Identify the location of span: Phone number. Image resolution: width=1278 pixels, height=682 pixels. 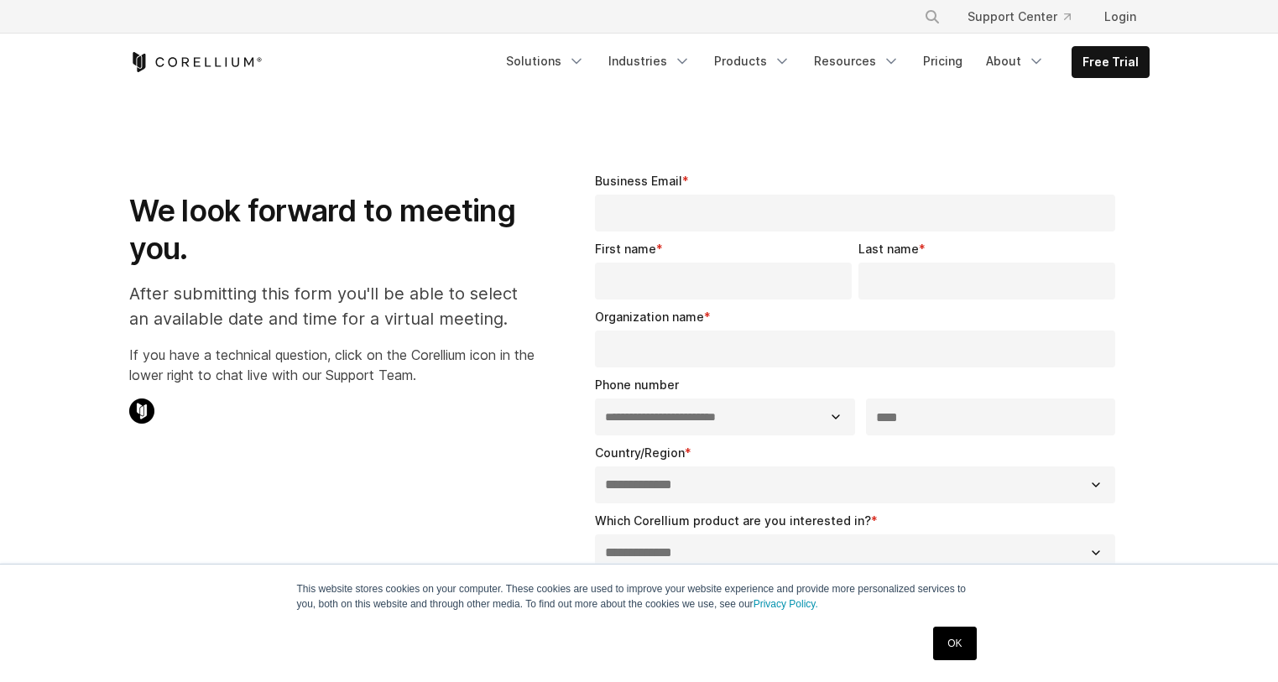
(637, 384).